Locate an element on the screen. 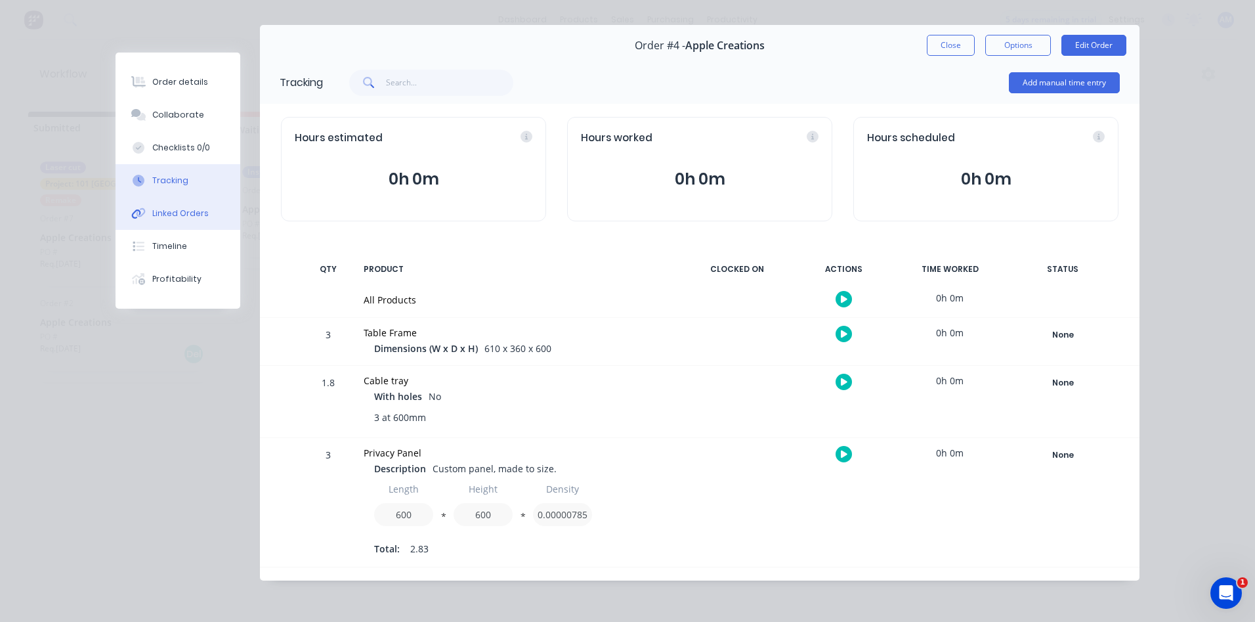 Image resolution: width=1255 pixels, height=622 pixels. div: Cable tray is located at coordinates (518, 380).